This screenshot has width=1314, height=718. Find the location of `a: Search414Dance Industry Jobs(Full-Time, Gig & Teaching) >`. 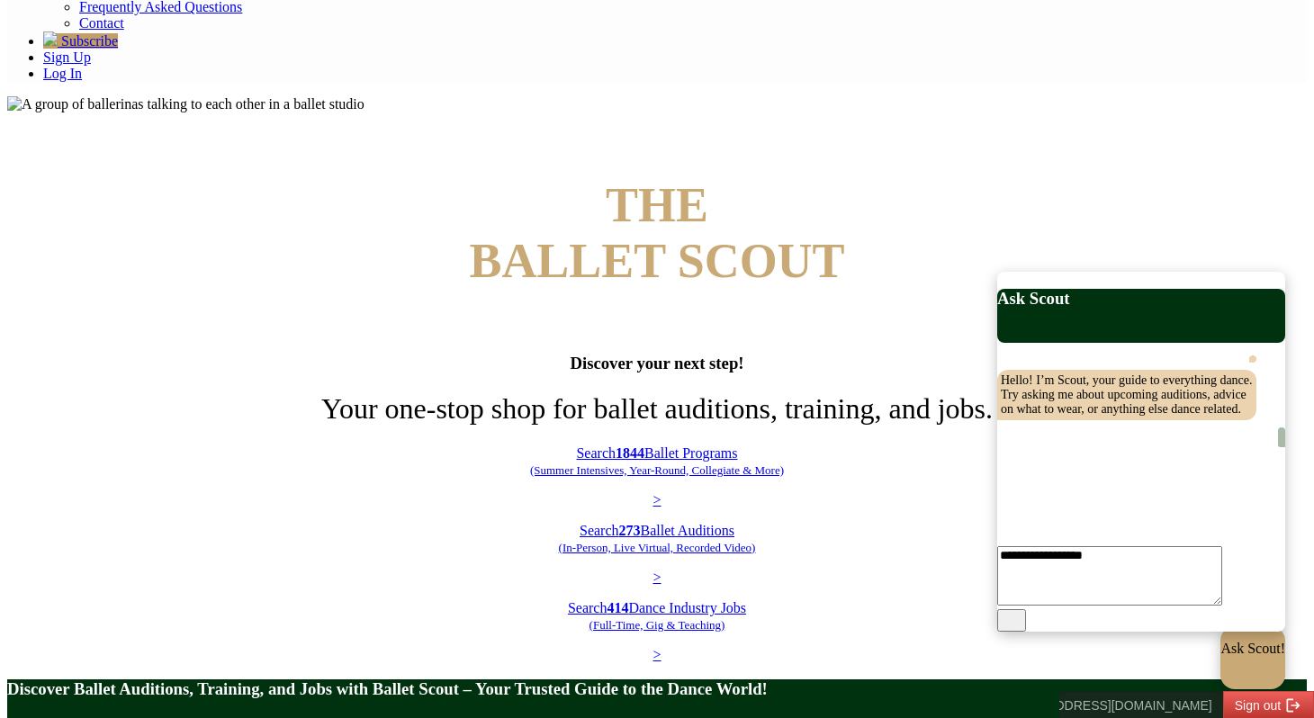

a: Search414Dance Industry Jobs(Full-Time, Gig & Teaching) > is located at coordinates (657, 632).